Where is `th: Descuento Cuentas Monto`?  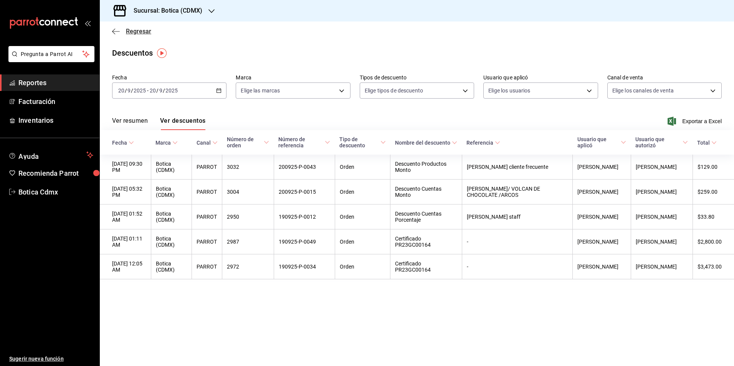 th: Descuento Cuentas Monto is located at coordinates (426, 192).